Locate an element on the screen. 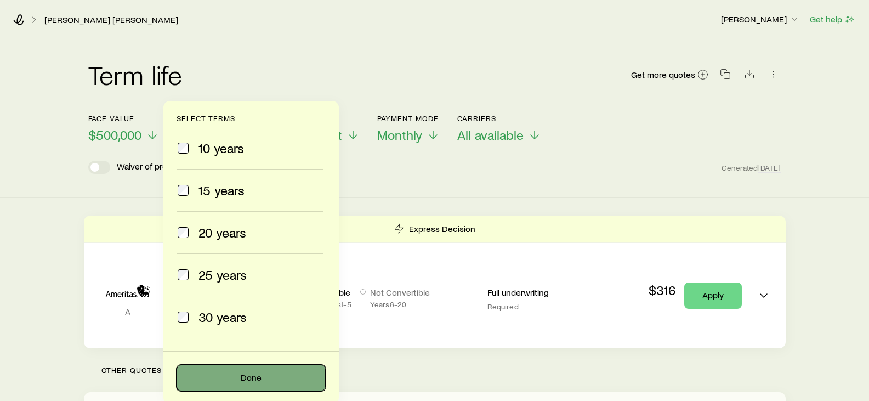  button: CarriersAll available is located at coordinates (499, 128).